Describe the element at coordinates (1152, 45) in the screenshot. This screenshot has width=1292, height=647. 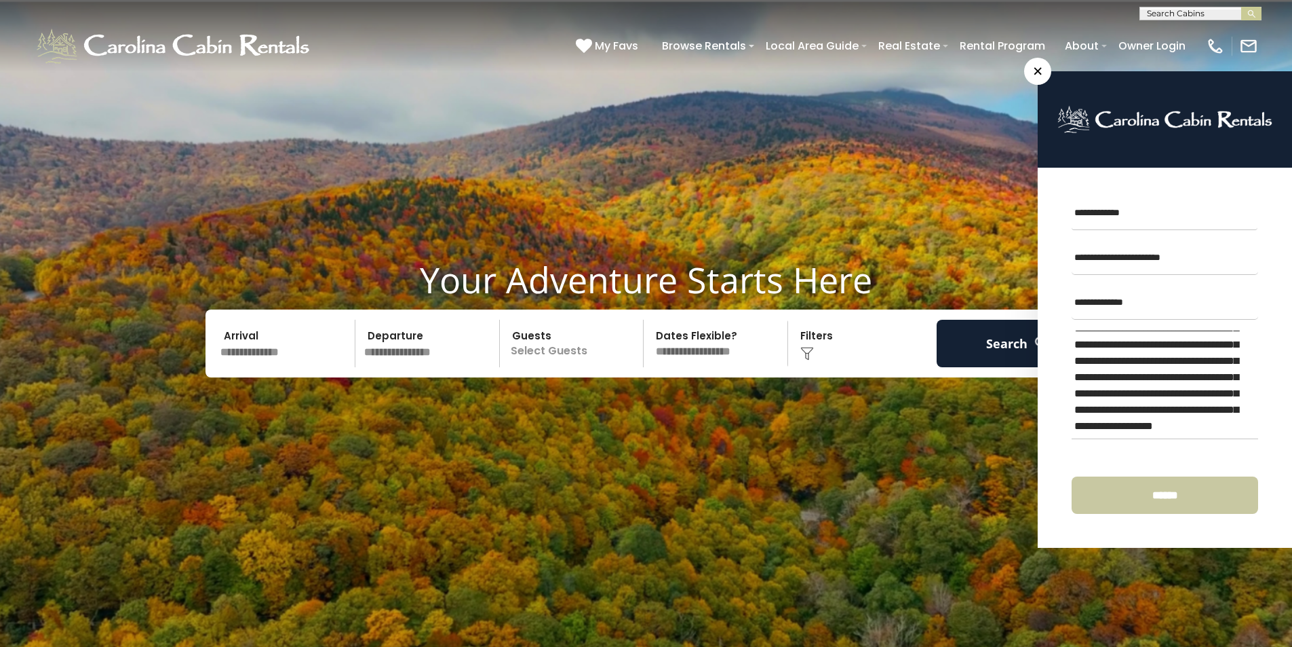
I see `a: Owner Login` at that location.